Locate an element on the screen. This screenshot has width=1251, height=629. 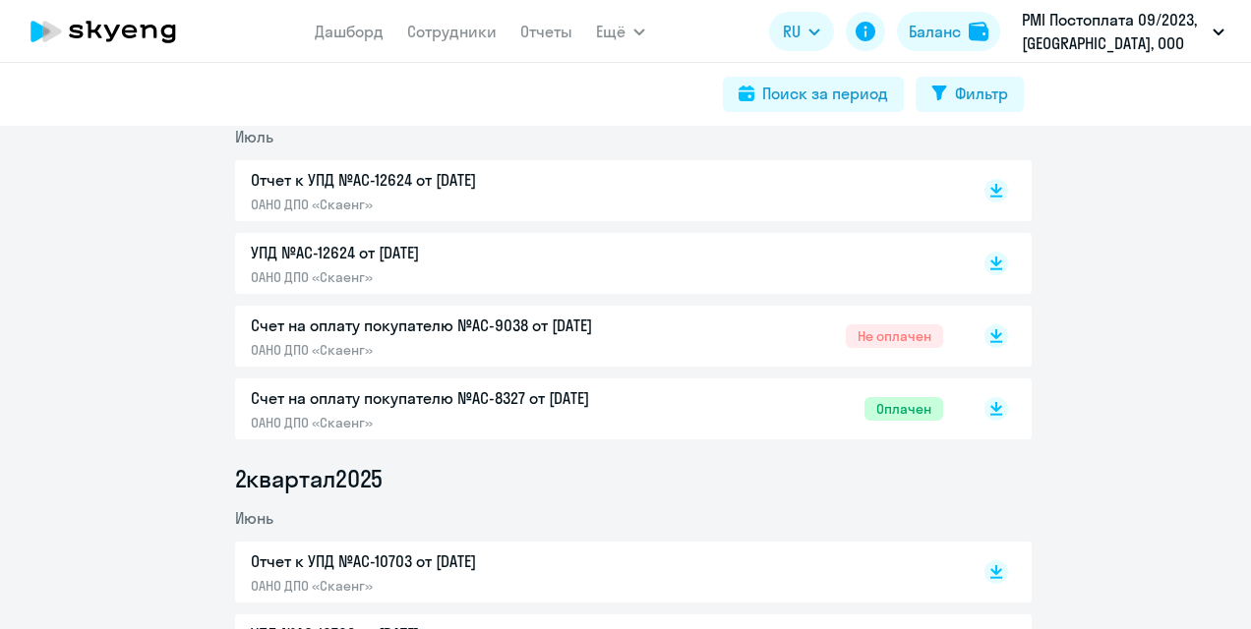
button: RU is located at coordinates (801, 31).